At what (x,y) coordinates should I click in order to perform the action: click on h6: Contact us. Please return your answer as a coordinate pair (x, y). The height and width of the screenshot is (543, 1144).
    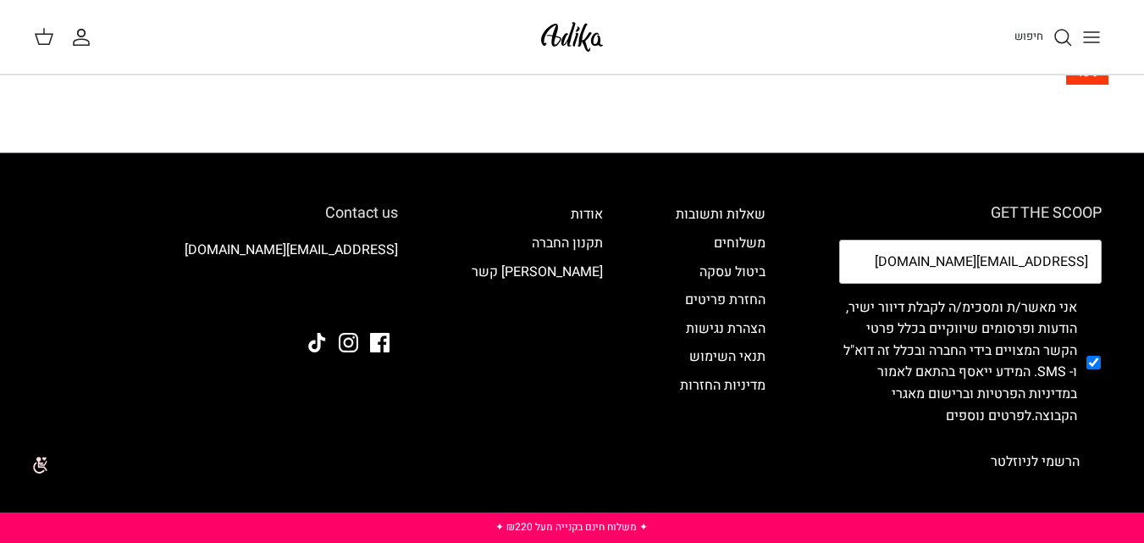
    Looking at the image, I should click on (220, 213).